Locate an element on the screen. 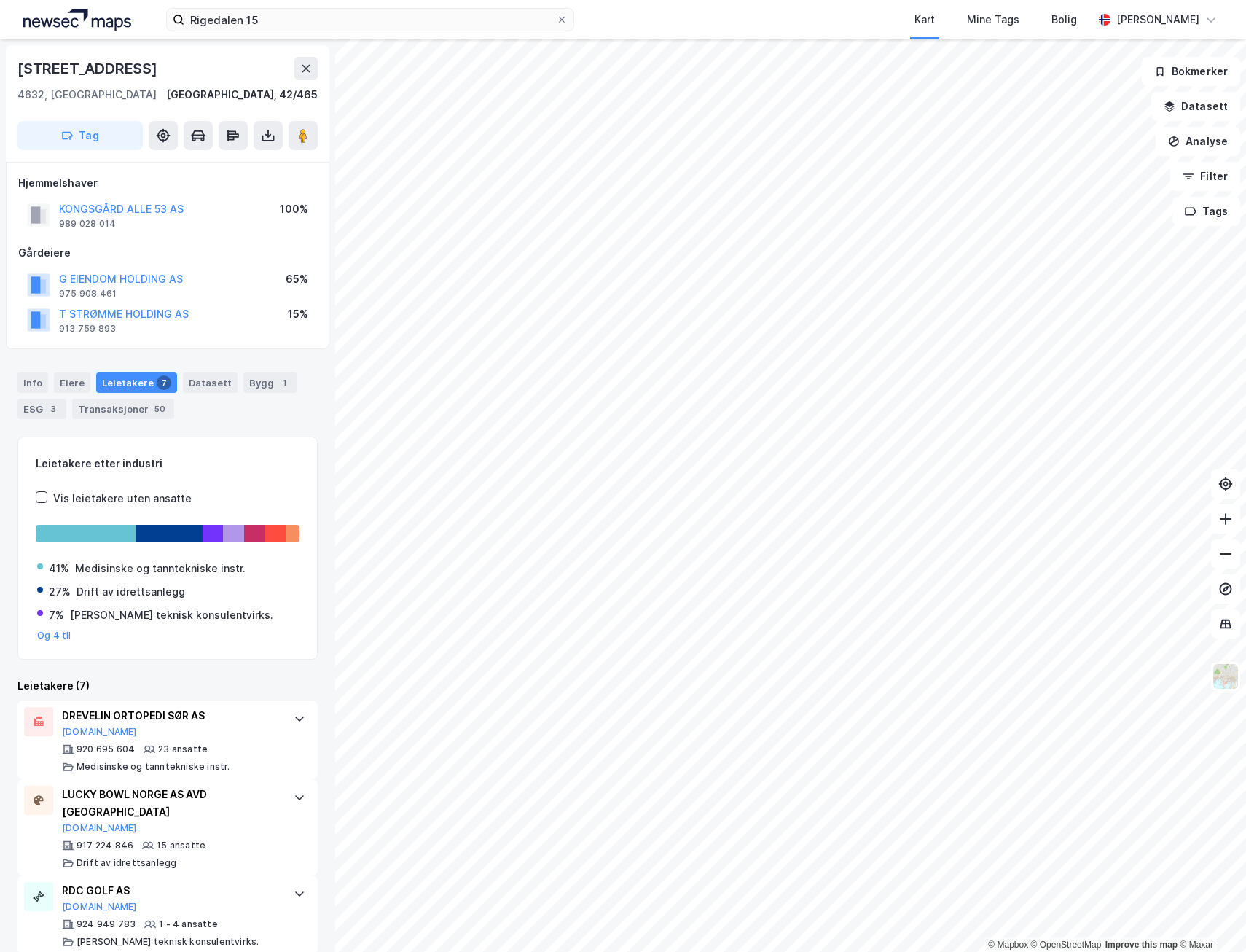 The image size is (1246, 952). button: Analyse is located at coordinates (1198, 141).